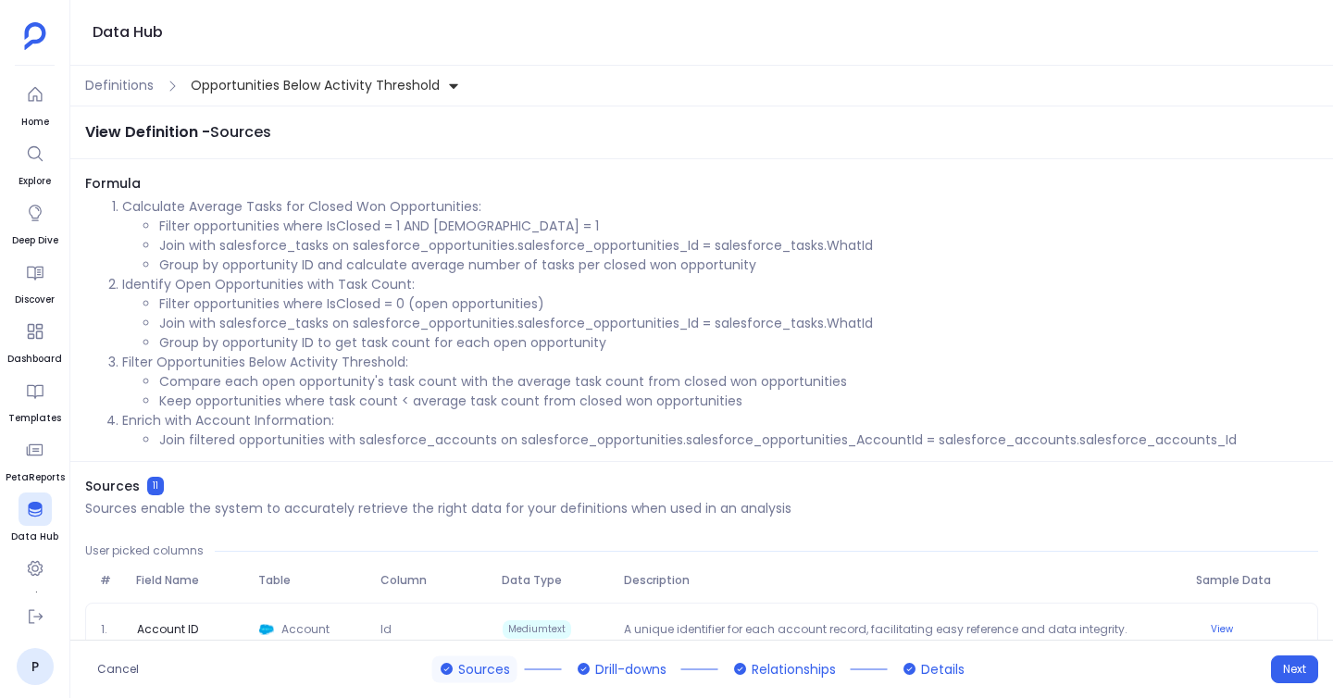 Image resolution: width=1333 pixels, height=698 pixels. Describe the element at coordinates (168, 630) in the screenshot. I see `span: Account ID` at that location.